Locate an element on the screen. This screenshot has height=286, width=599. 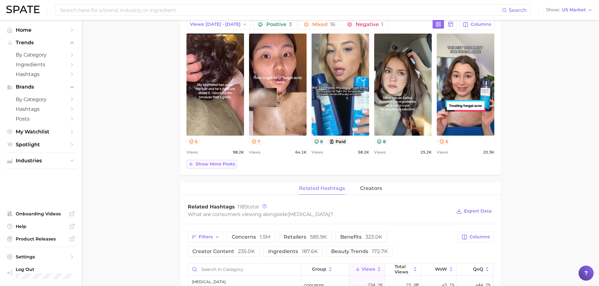
input: Search in category is located at coordinates (244, 270).